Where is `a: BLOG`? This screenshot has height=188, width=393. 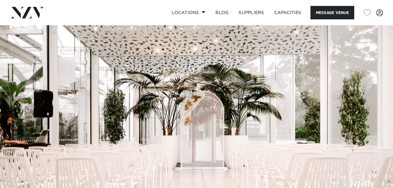
a: BLOG is located at coordinates (222, 13).